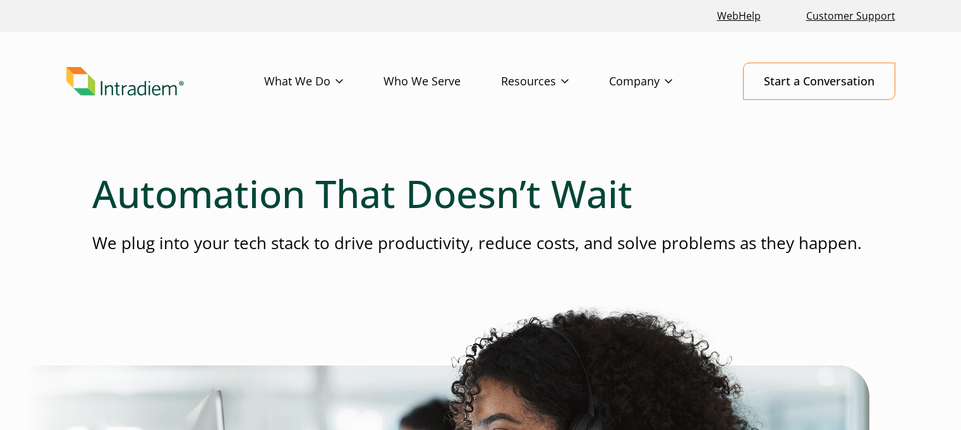 The height and width of the screenshot is (430, 961). Describe the element at coordinates (125, 82) in the screenshot. I see `img: Intradiem` at that location.